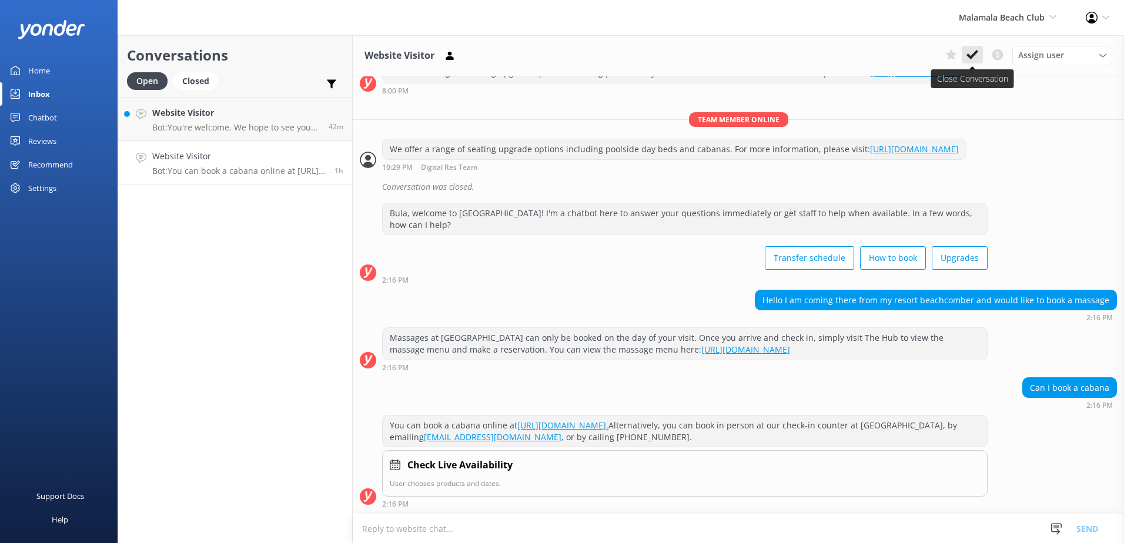  What do you see at coordinates (739, 119) in the screenshot?
I see `span: Team member online` at bounding box center [739, 119].